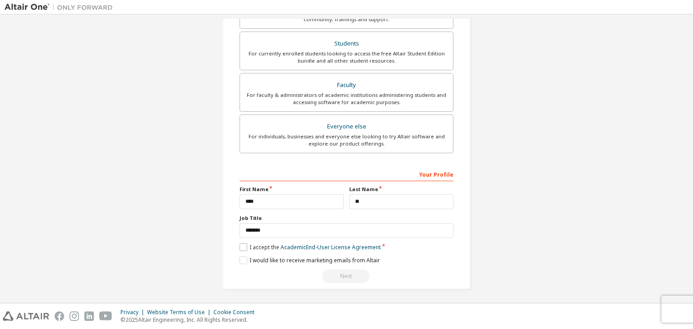 This screenshot has width=693, height=329. I want to click on label: Last Name, so click(401, 189).